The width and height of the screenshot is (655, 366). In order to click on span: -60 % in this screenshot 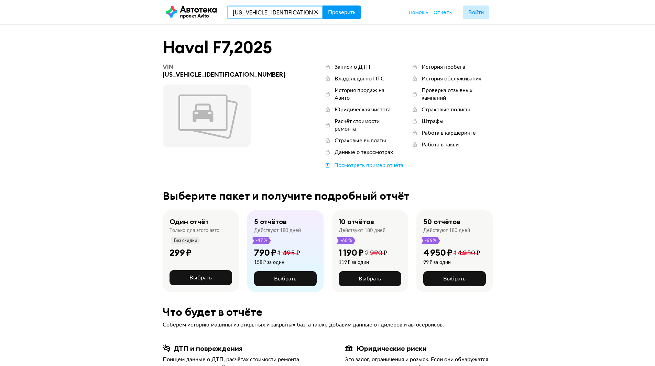, I will do `click(346, 241)`.